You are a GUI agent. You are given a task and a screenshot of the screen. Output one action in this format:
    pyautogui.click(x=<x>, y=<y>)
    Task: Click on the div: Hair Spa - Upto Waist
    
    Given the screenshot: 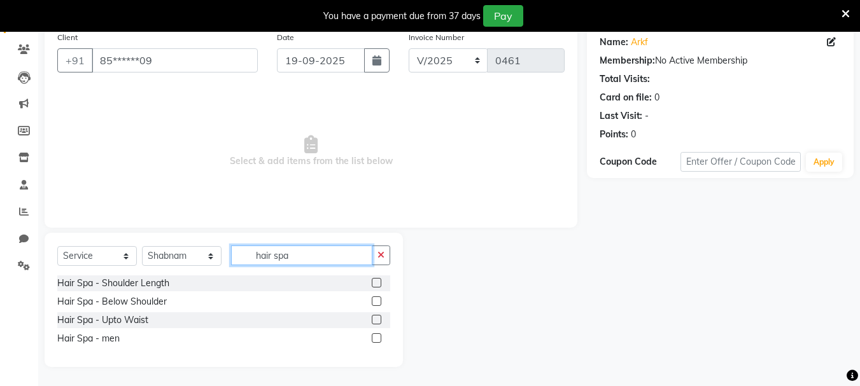 What is the action you would take?
    pyautogui.click(x=102, y=320)
    